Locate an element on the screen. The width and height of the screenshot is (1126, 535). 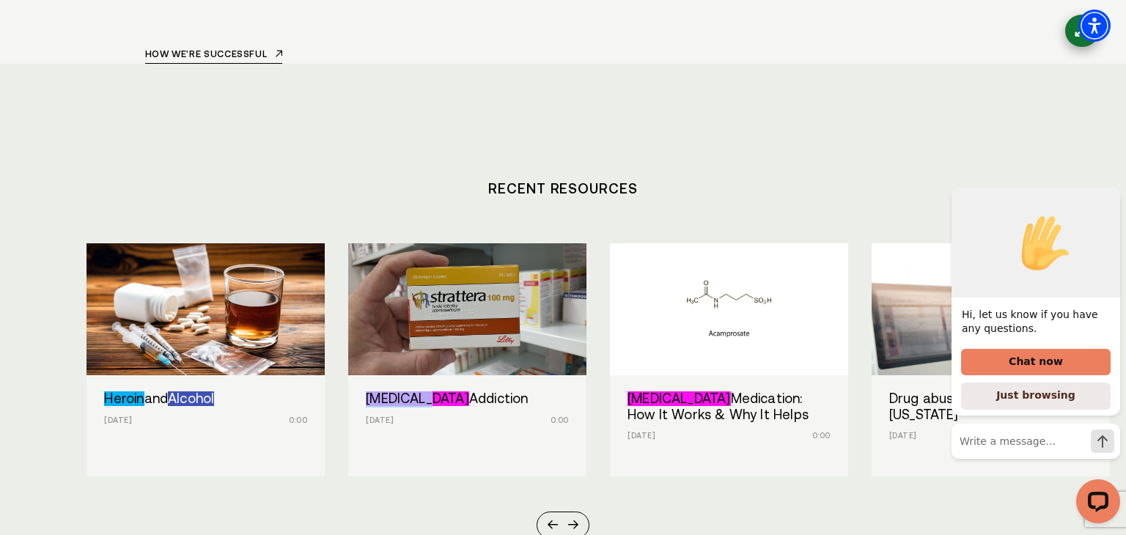
div: Accessibility Menu is located at coordinates (1095, 26).